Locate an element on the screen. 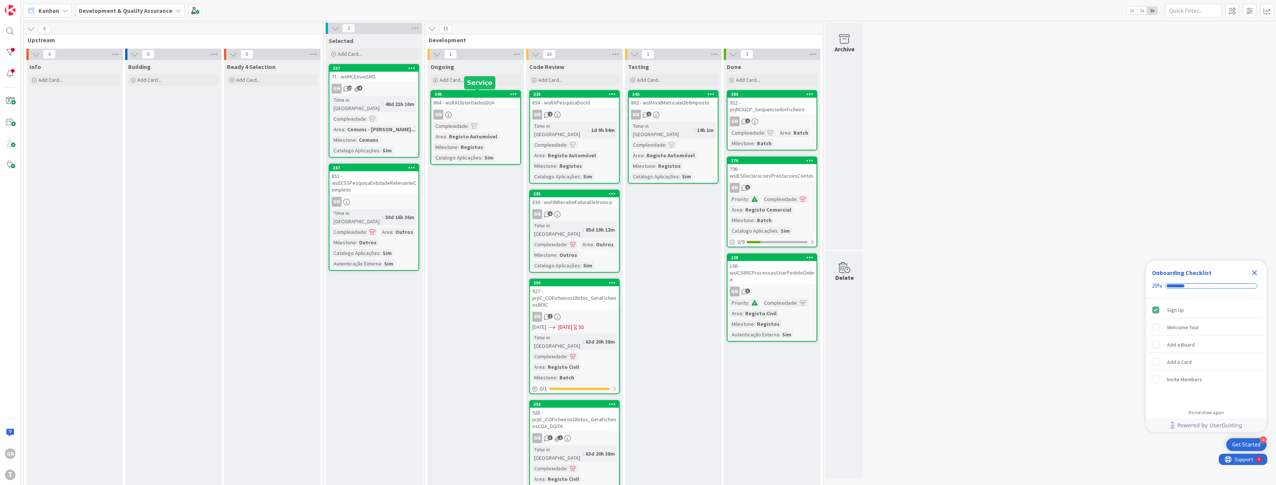  div: 14h 1m is located at coordinates (706, 130).